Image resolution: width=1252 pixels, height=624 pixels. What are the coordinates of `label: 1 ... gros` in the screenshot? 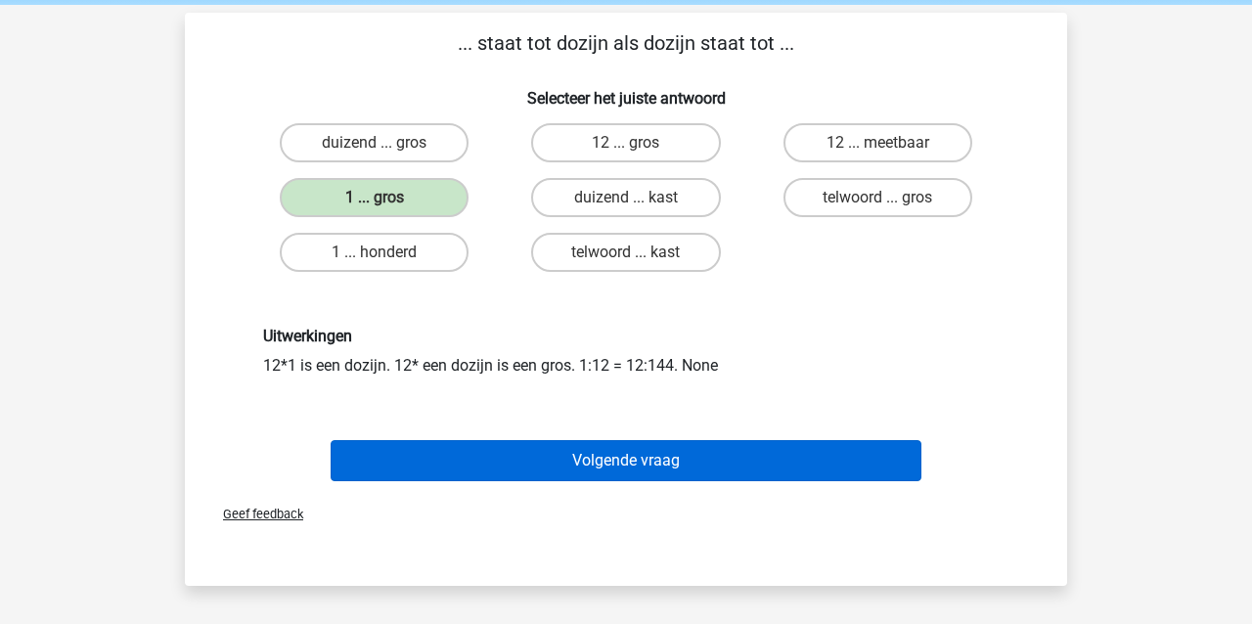 It's located at (374, 198).